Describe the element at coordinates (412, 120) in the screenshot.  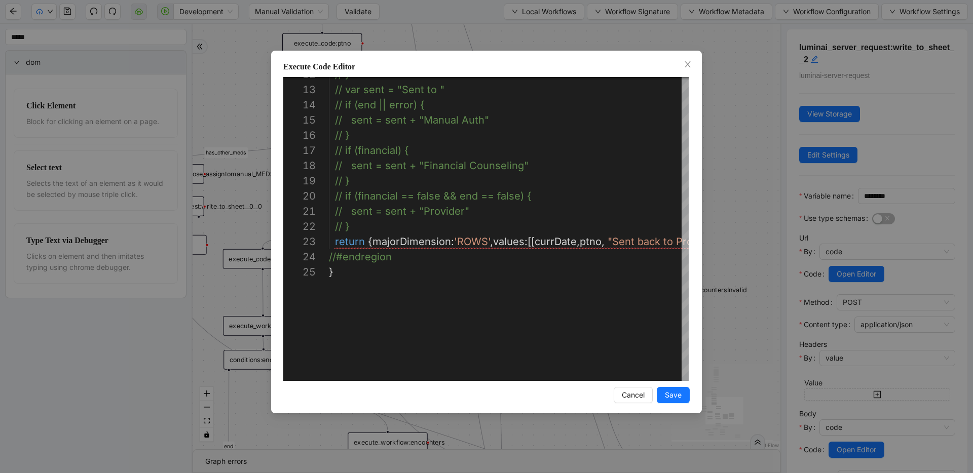
I see `span: // sent = sent + "Manual Auth"` at that location.